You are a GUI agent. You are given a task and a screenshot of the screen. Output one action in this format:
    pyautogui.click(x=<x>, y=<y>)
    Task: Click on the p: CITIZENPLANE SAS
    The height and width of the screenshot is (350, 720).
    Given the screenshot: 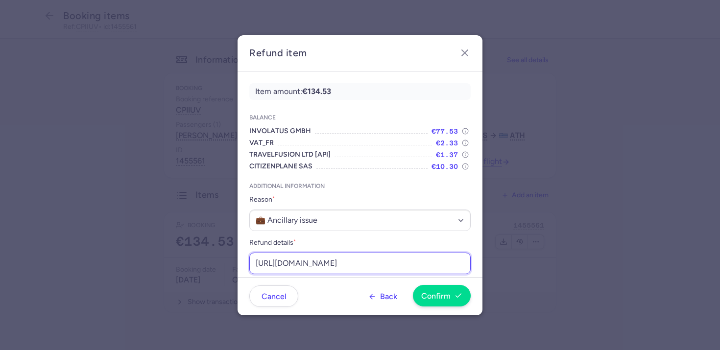 What is the action you would take?
    pyautogui.click(x=281, y=166)
    